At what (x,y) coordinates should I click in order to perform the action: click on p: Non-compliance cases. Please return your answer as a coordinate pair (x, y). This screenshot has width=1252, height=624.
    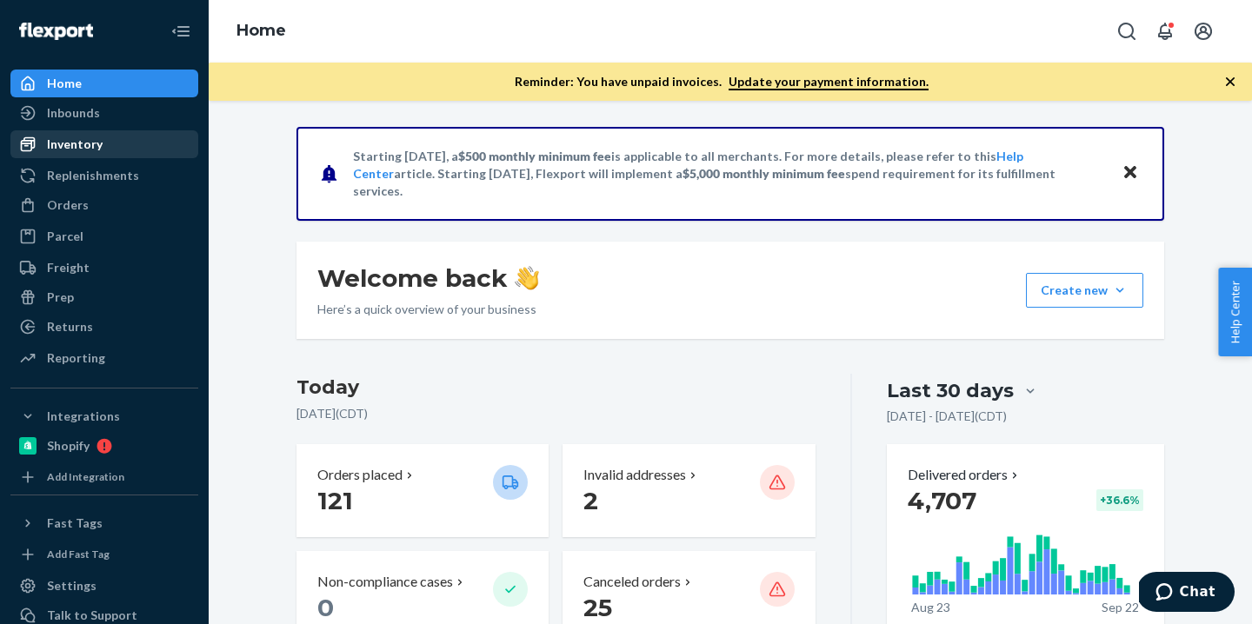
    Looking at the image, I should click on (385, 582).